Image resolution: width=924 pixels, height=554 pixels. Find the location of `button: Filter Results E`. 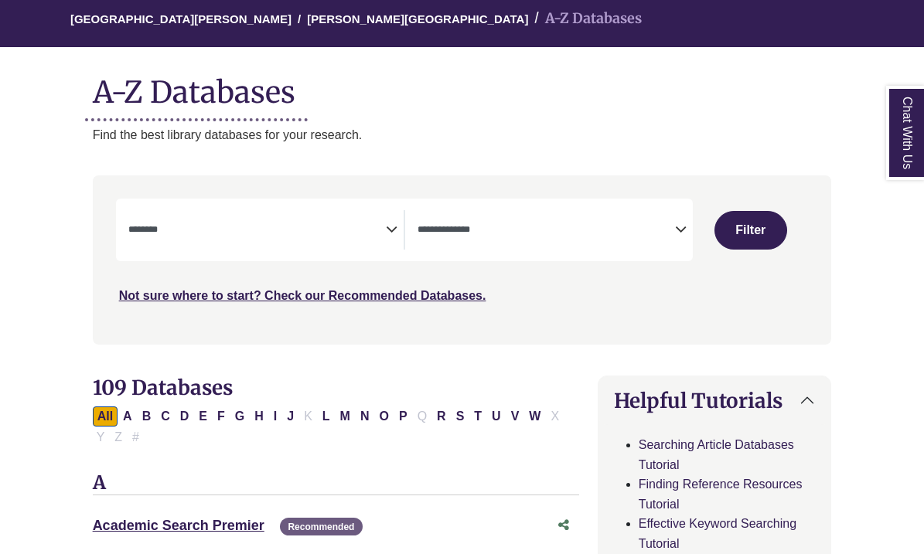

button: Filter Results E is located at coordinates (203, 417).